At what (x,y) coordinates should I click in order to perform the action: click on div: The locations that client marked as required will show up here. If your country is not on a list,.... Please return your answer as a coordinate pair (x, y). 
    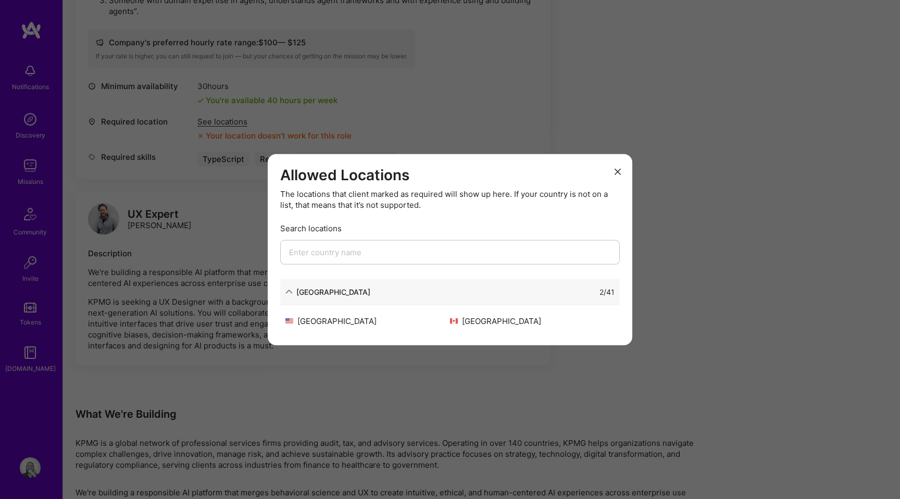
    Looking at the image, I should click on (450, 199).